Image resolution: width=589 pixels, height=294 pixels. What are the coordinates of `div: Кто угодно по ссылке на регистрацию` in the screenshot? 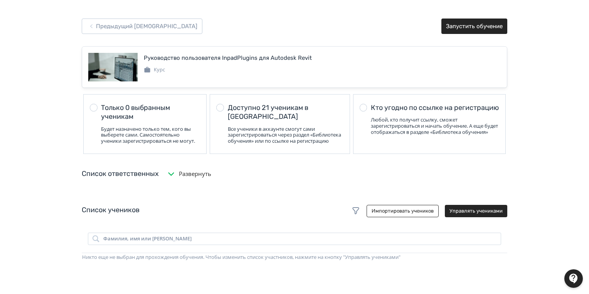 It's located at (435, 108).